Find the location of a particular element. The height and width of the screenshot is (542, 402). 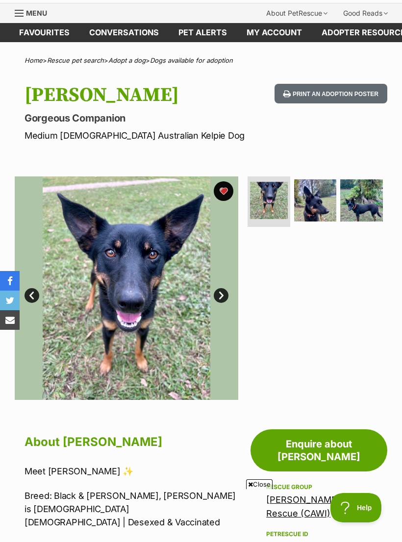

button: favourite is located at coordinates (224, 191).